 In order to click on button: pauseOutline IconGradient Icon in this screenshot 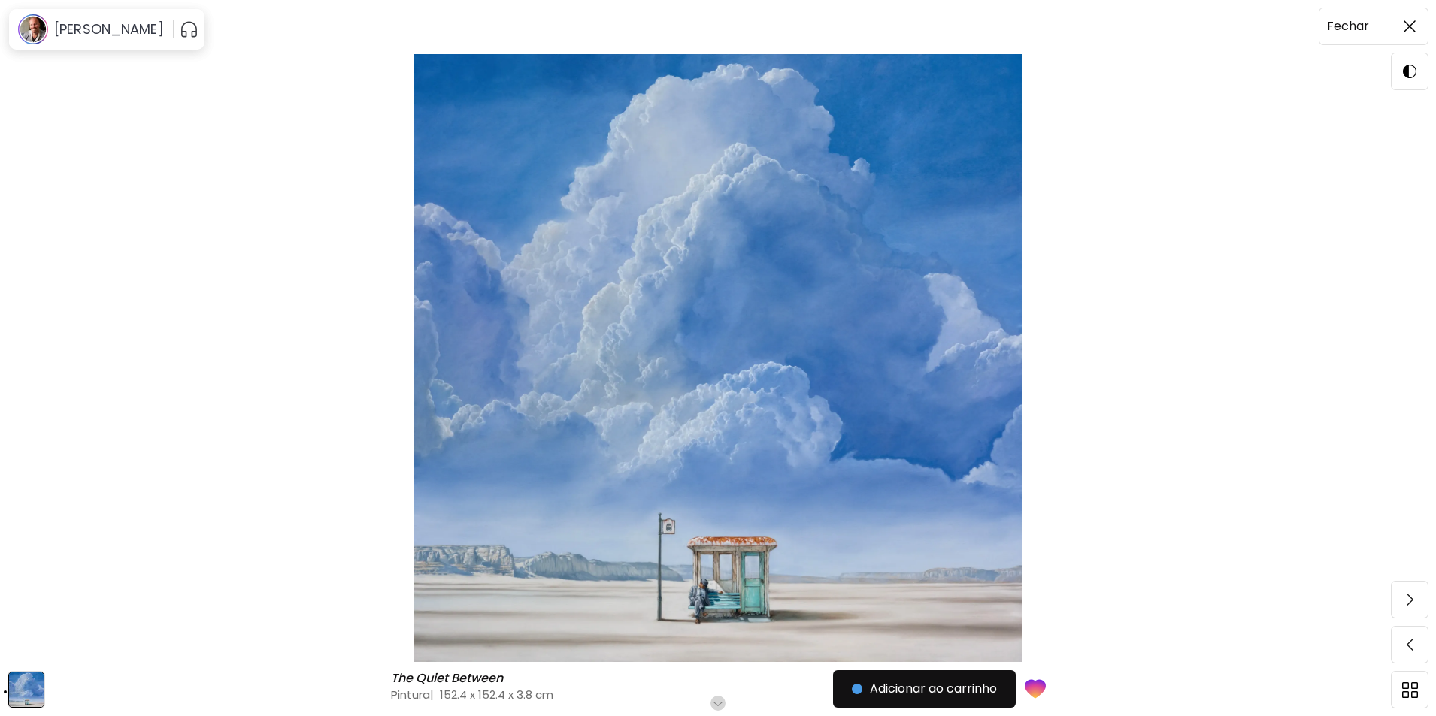, I will do `click(189, 29)`.